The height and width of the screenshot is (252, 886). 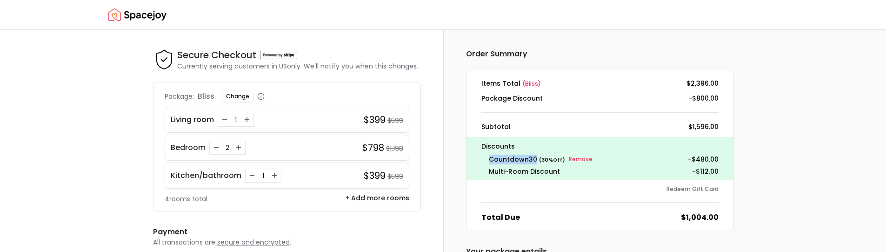 I want to click on h6: Payment, so click(x=287, y=232).